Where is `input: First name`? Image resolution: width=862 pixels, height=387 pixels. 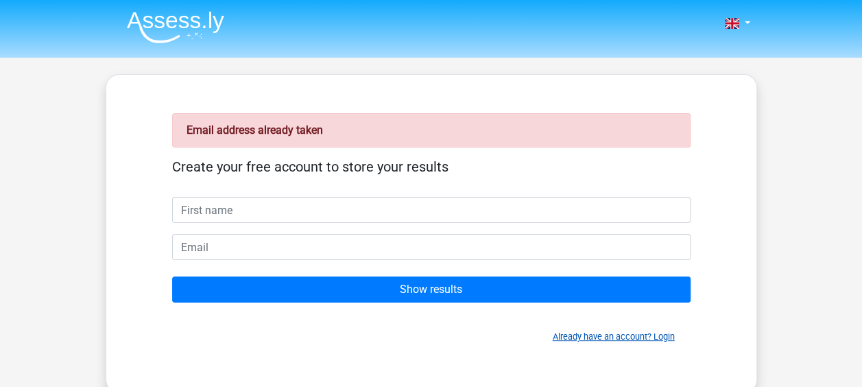
input: First name is located at coordinates (431, 210).